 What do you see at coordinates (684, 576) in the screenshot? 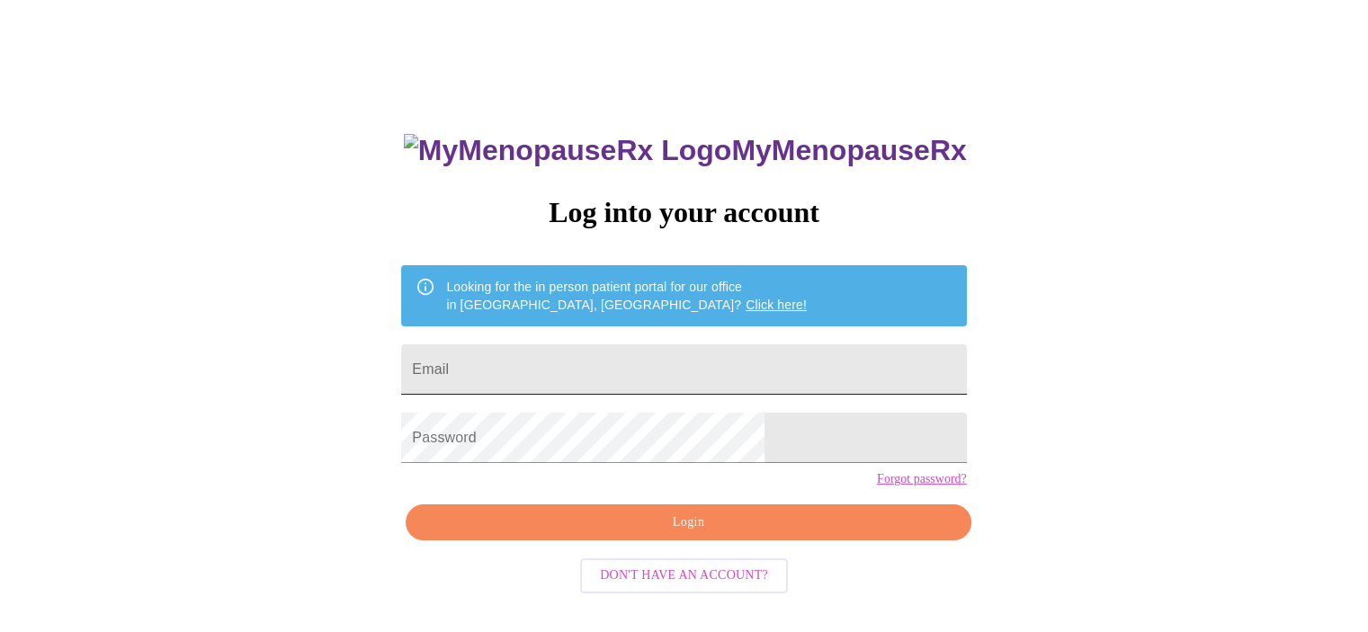
I see `span: Don't have an account?` at bounding box center [684, 576].